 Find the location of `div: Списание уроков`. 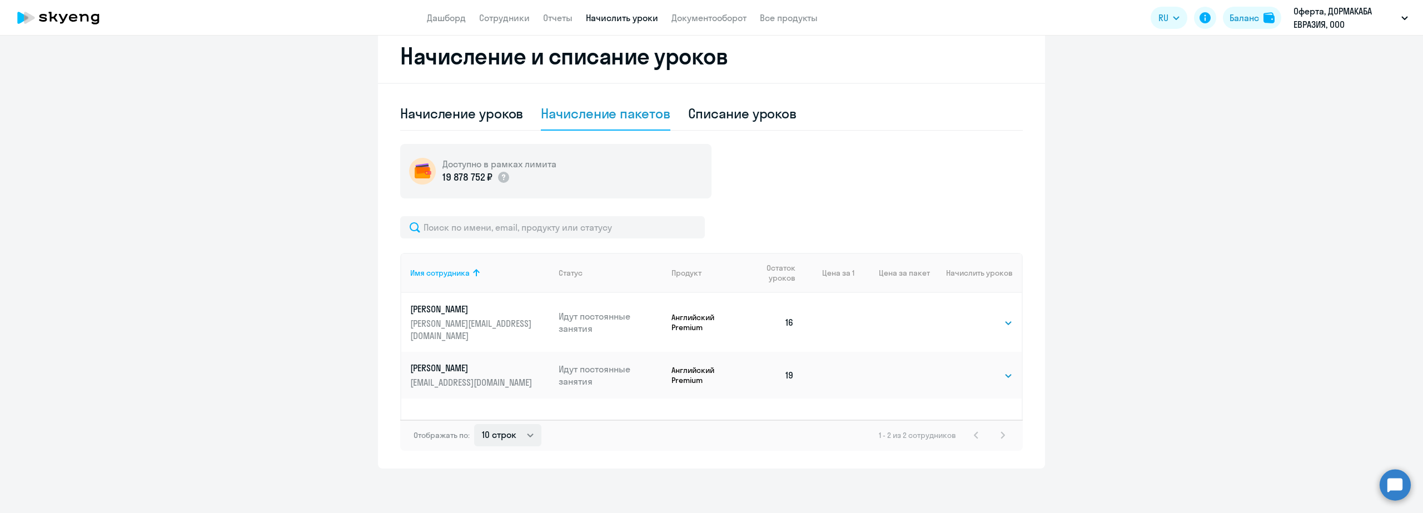

div: Списание уроков is located at coordinates (743, 113).